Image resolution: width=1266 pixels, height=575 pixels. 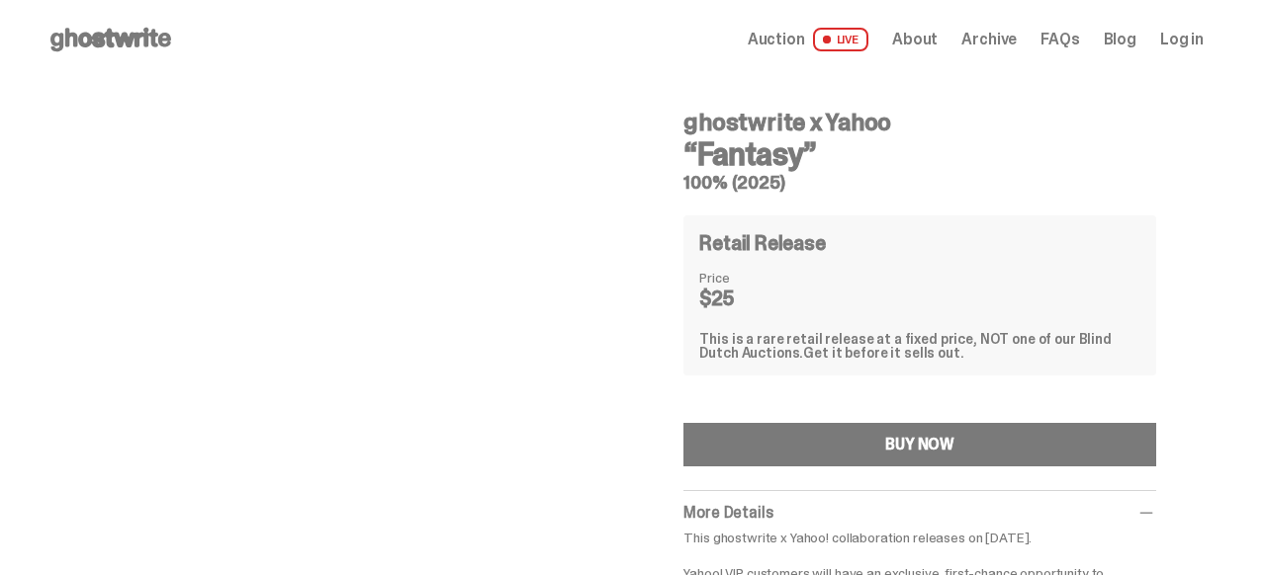 I want to click on a: Archive, so click(x=989, y=40).